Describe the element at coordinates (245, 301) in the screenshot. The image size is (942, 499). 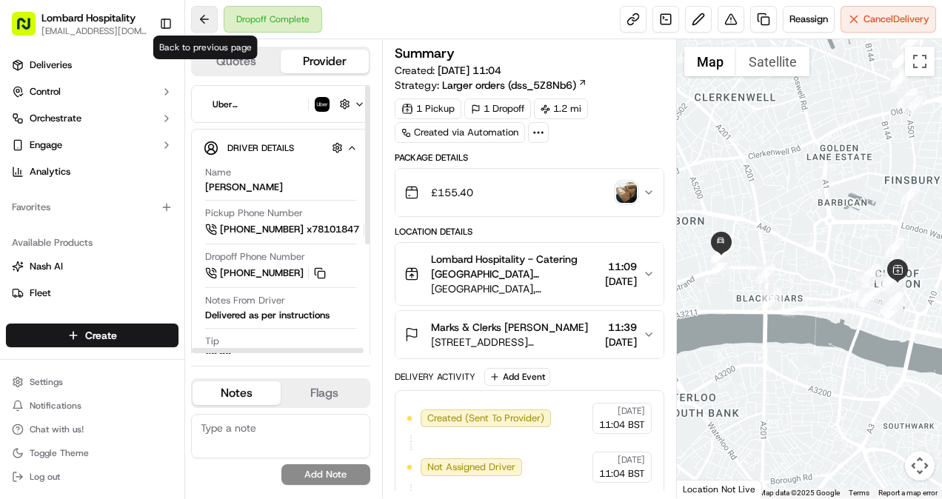
I see `span: Notes From Driver` at that location.